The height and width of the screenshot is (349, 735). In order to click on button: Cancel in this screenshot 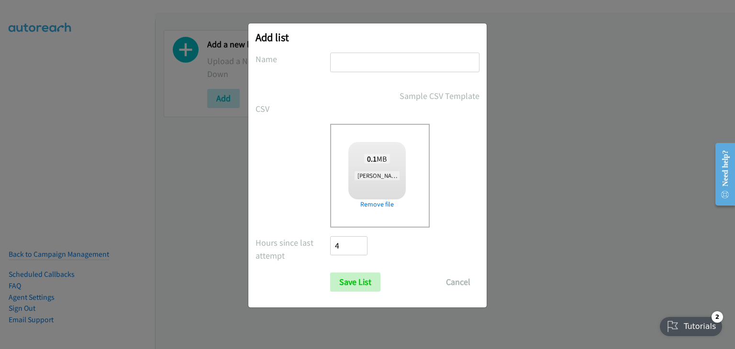, I will do `click(458, 282)`.